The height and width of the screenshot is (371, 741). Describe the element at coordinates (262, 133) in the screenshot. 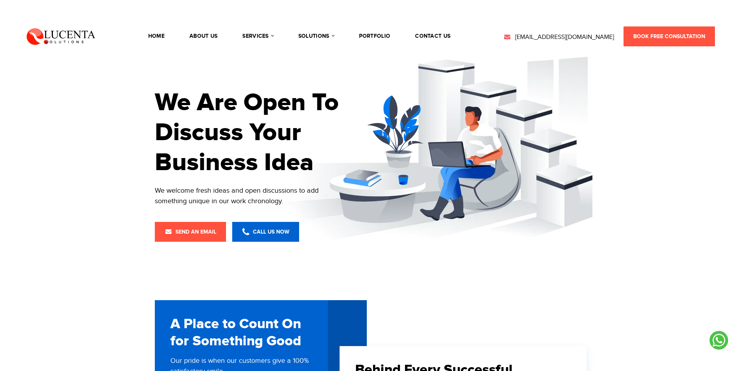

I see `h1: We Are Open To Discuss Your Business Idea` at that location.